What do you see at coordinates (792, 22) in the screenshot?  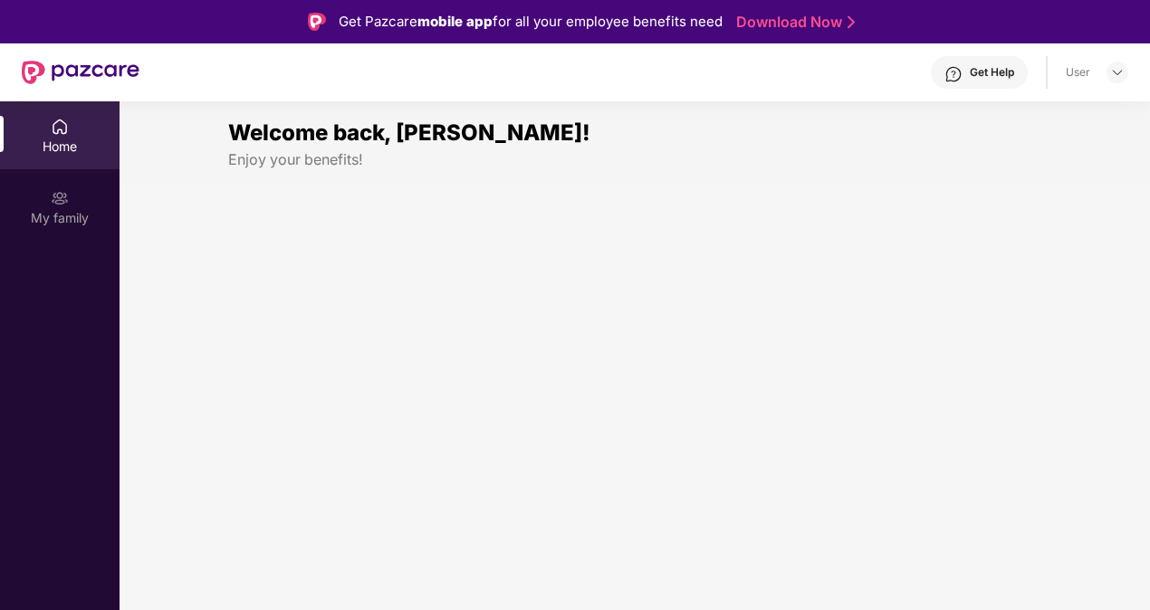 I see `a: Download Now` at bounding box center [792, 22].